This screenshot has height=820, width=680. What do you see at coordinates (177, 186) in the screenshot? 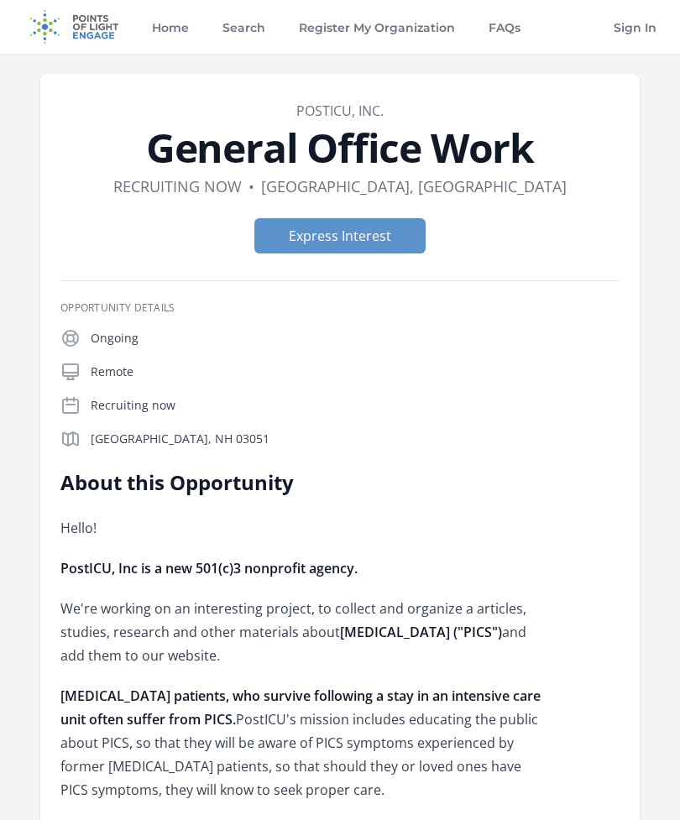
I see `dd: Recruiting now` at bounding box center [177, 186].